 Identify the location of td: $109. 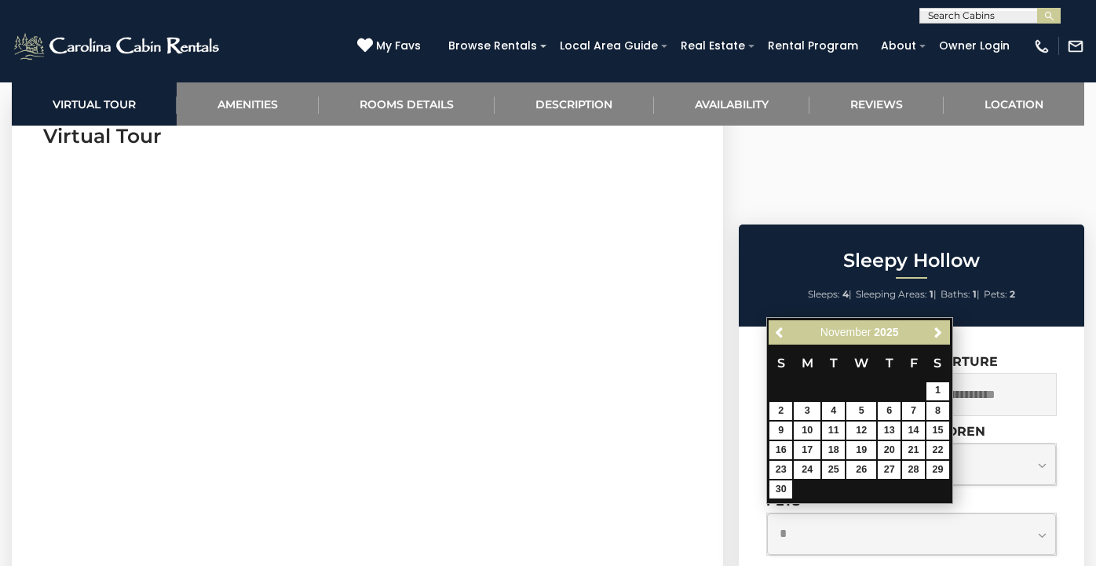
(780, 430).